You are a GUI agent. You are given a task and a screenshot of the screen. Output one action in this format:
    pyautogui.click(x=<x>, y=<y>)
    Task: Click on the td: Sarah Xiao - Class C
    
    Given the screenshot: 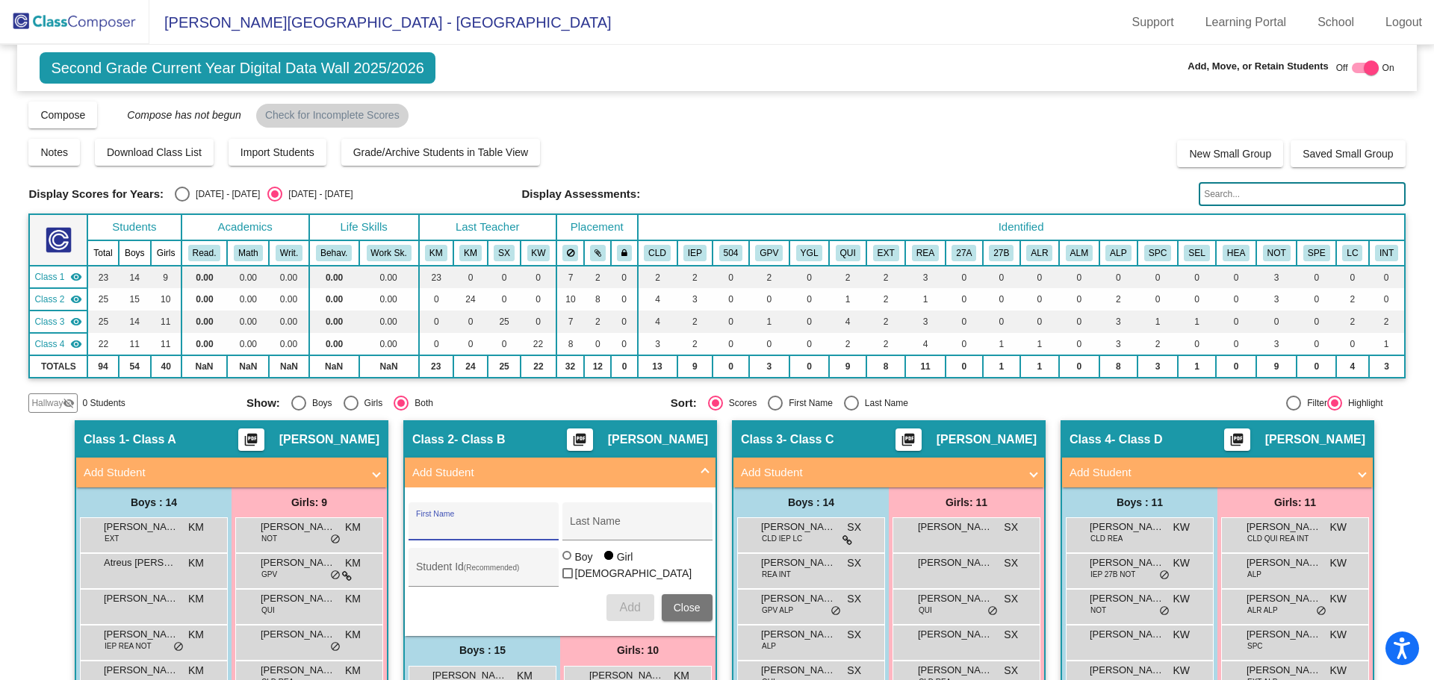 What is the action you would take?
    pyautogui.click(x=58, y=322)
    